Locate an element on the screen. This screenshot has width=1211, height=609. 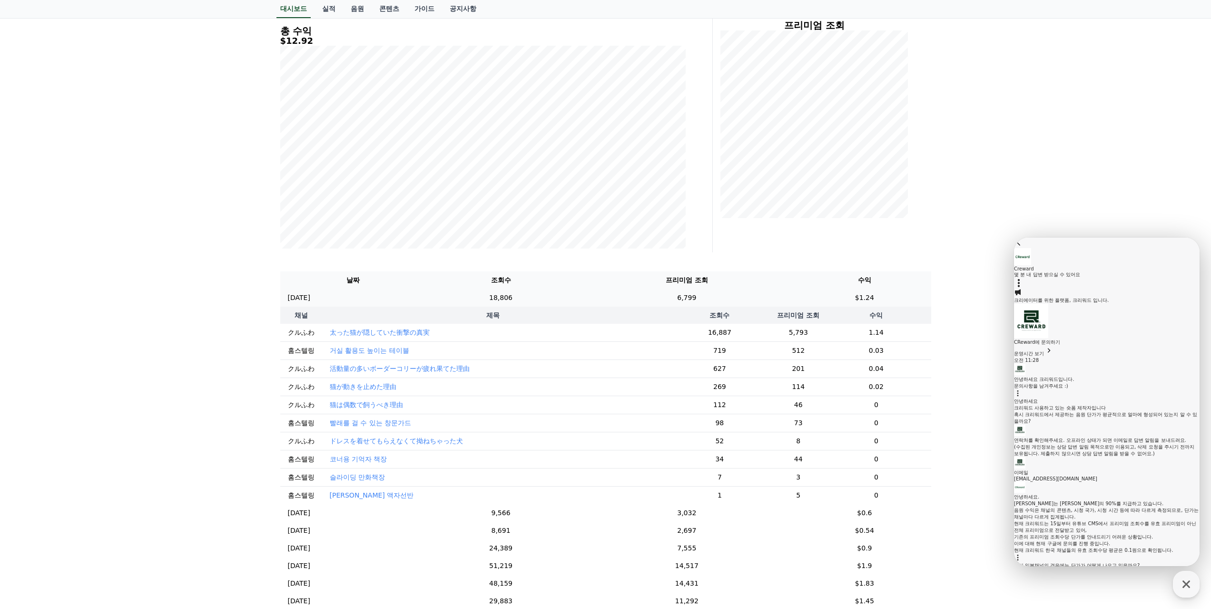
td: 114 is located at coordinates (798, 386).